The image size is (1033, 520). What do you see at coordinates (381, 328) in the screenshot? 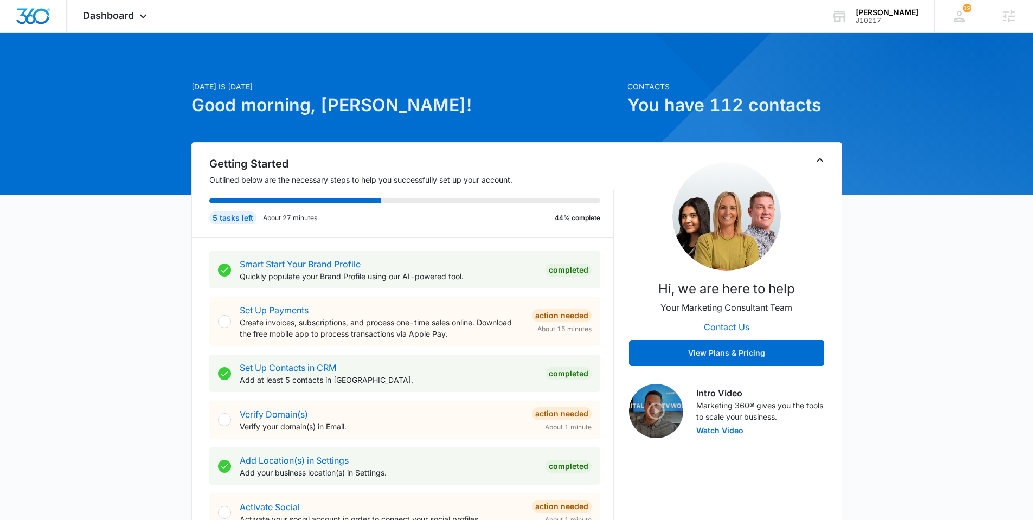
I see `p: Create invoices, subscriptions, and process one-time sales online. Download the free mobile app t...` at bounding box center [381, 328].